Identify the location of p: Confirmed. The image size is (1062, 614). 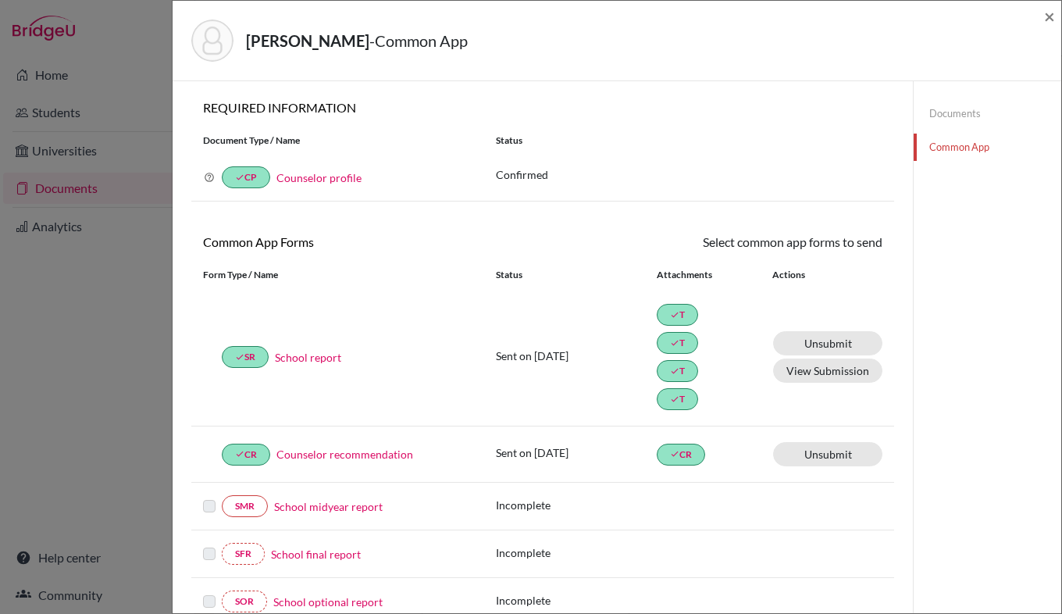
(689, 174).